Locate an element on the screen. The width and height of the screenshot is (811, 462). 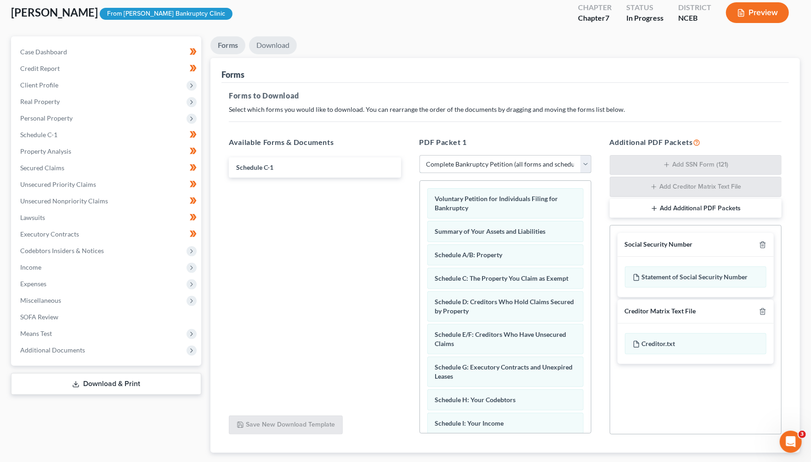
span: Schedule C: The Property You Claim as Exempt is located at coordinates (502, 278).